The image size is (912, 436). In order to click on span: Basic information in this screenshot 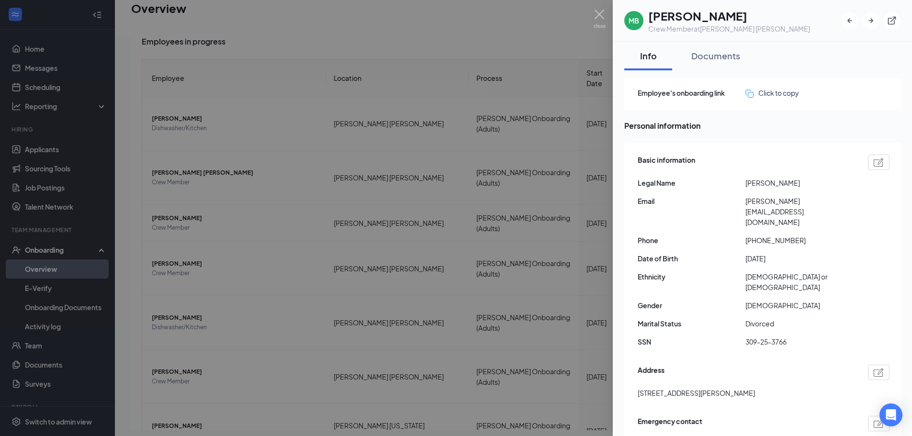, I will do `click(666, 162)`.